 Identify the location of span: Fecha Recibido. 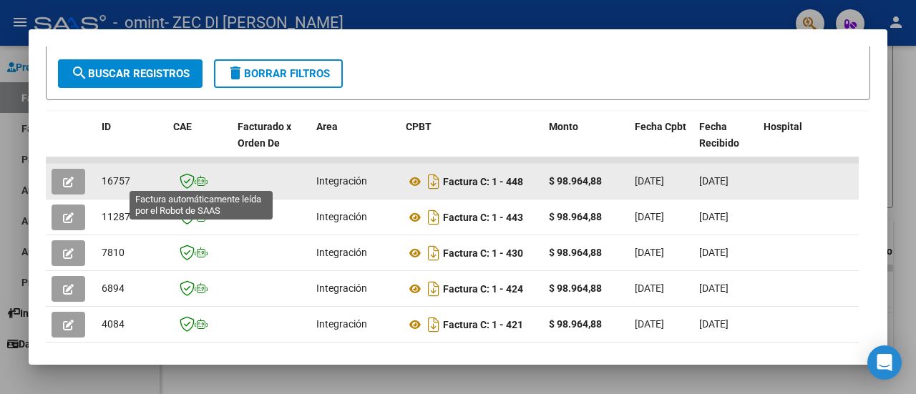
(719, 135).